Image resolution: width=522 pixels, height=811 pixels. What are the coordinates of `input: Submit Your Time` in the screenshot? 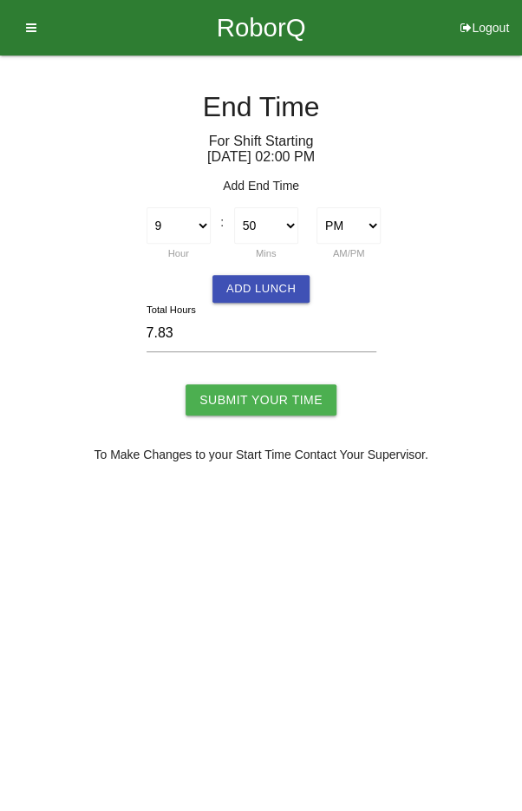 It's located at (261, 400).